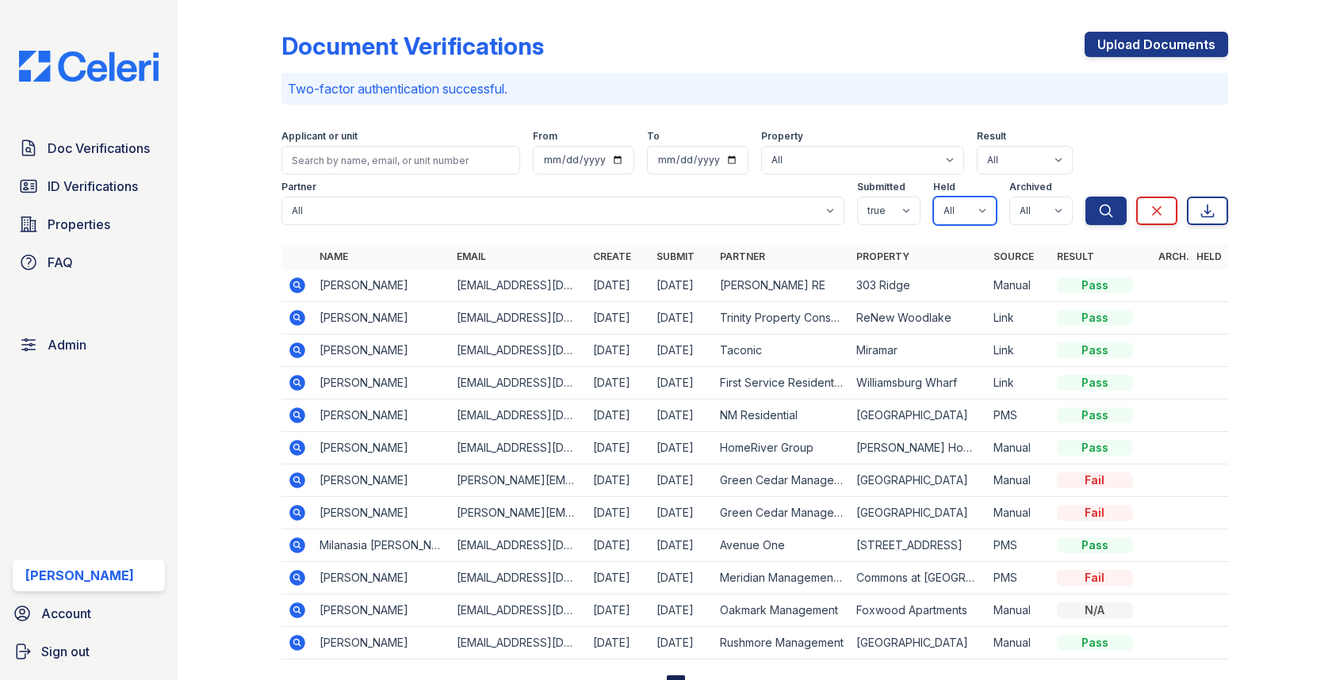 The image size is (1332, 680). Describe the element at coordinates (1209, 256) in the screenshot. I see `a: Held` at that location.